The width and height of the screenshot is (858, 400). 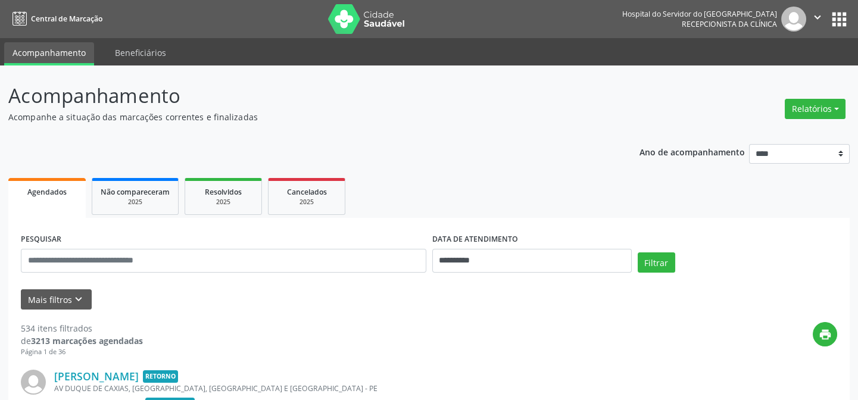 What do you see at coordinates (223, 192) in the screenshot?
I see `span: Resolvidos` at bounding box center [223, 192].